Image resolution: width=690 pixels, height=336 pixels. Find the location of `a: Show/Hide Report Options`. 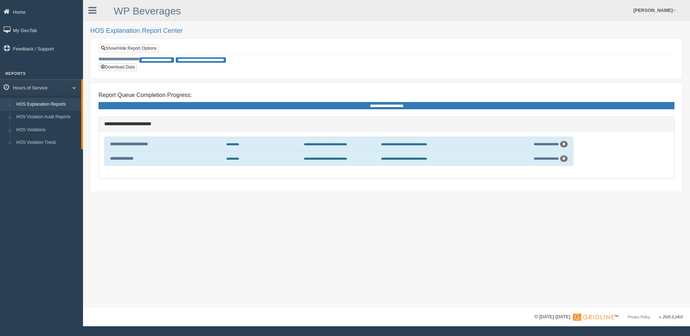

a: Show/Hide Report Options is located at coordinates (129, 48).